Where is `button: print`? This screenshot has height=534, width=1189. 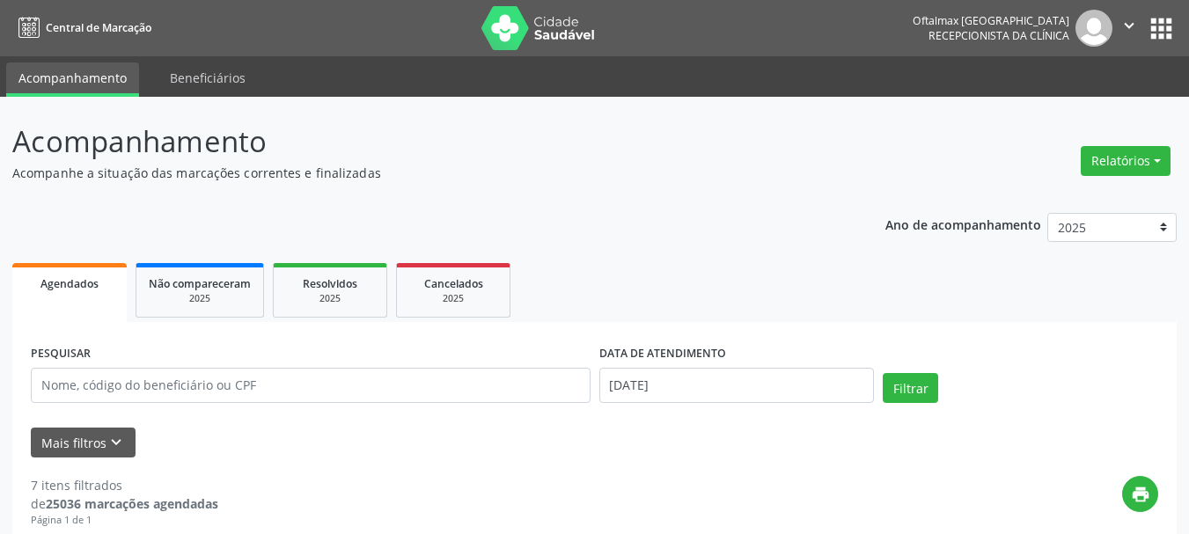
button: print is located at coordinates (1140, 494).